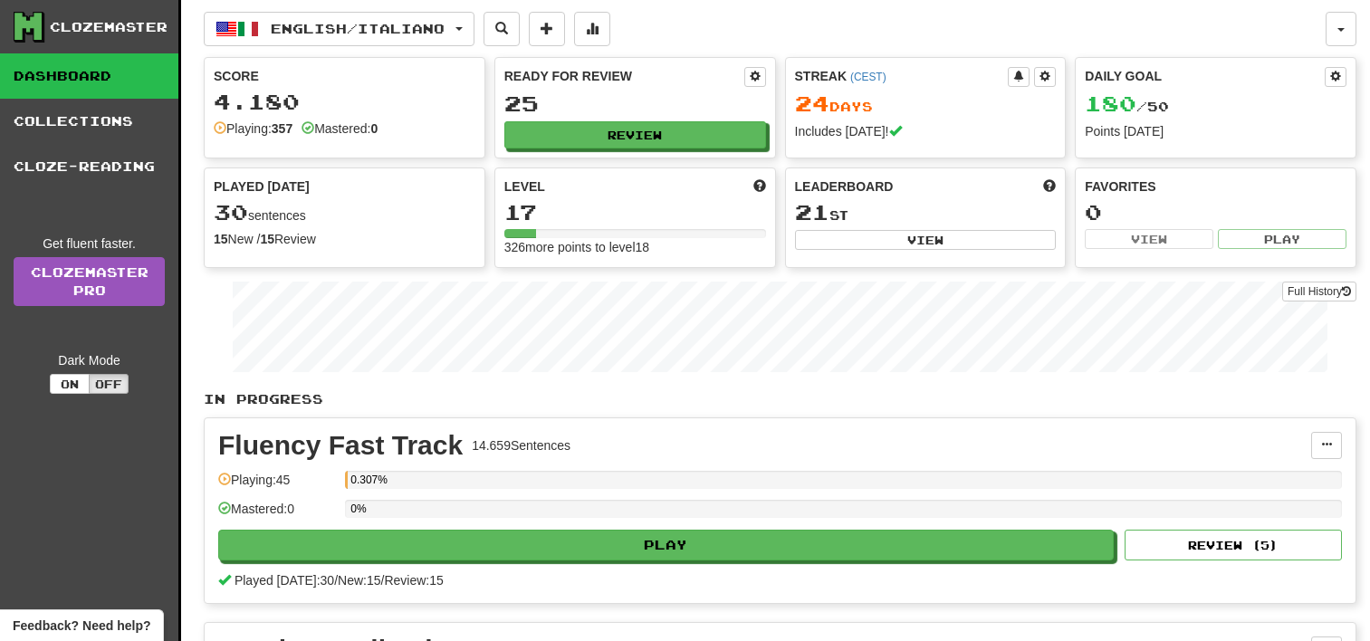 The image size is (1370, 641). What do you see at coordinates (1320, 292) in the screenshot?
I see `button: Full History` at bounding box center [1320, 292].